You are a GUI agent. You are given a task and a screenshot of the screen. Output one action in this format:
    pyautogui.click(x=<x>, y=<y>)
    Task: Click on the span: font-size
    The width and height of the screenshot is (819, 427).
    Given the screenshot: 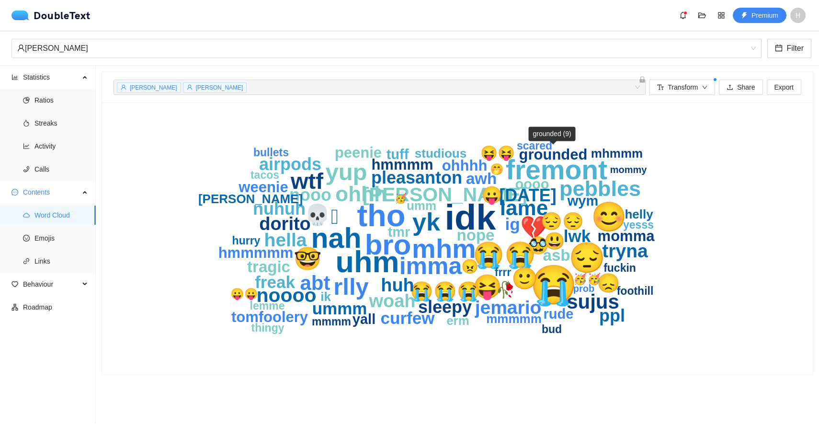 What is the action you would take?
    pyautogui.click(x=661, y=88)
    